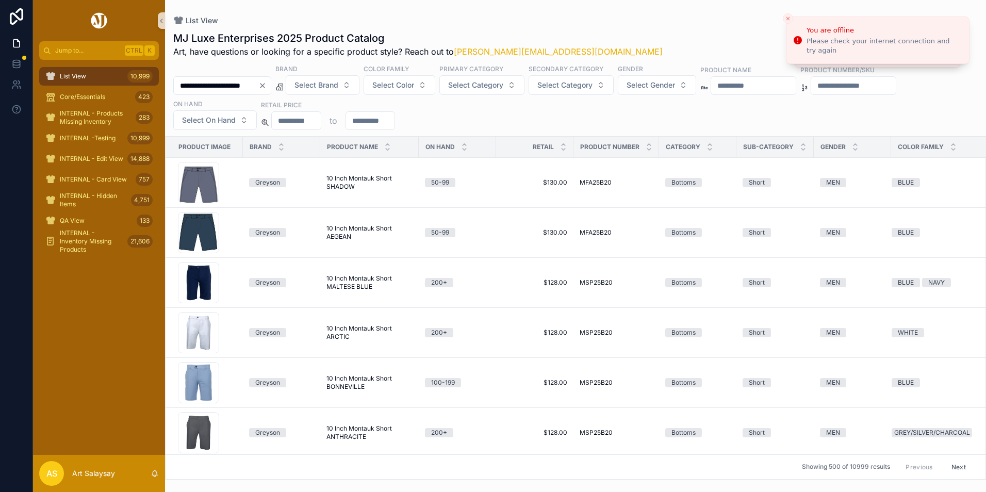  I want to click on span: Color Family, so click(920, 147).